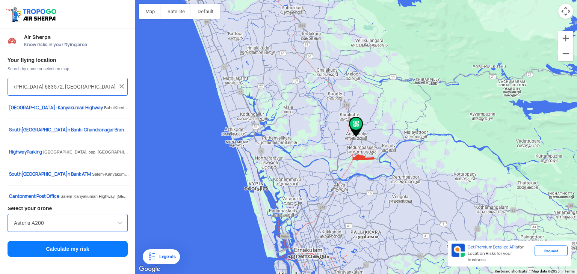  I want to click on button: Keyboard shortcuts, so click(511, 272).